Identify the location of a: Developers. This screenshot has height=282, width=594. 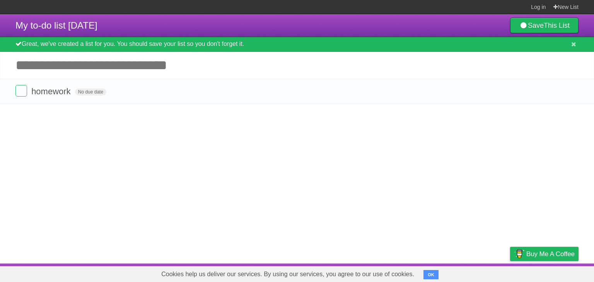
(448, 273).